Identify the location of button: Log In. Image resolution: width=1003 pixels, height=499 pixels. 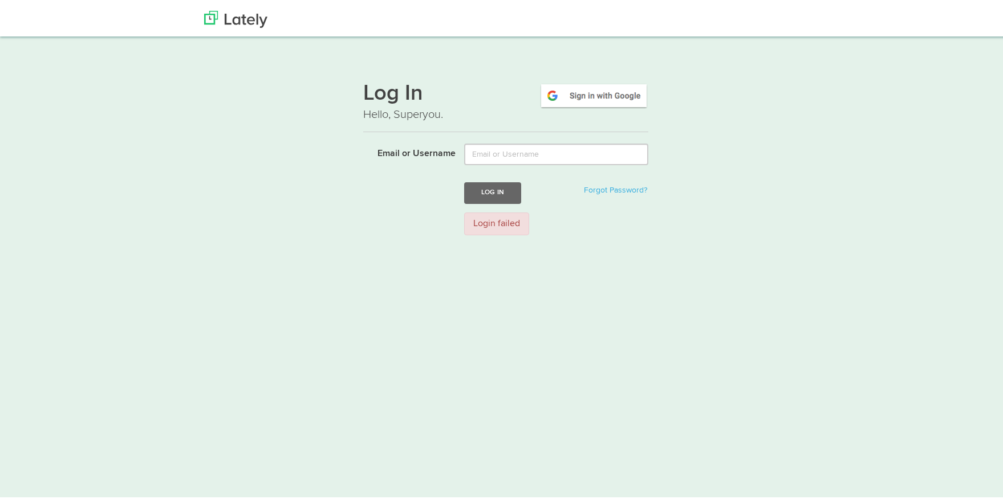
(493, 190).